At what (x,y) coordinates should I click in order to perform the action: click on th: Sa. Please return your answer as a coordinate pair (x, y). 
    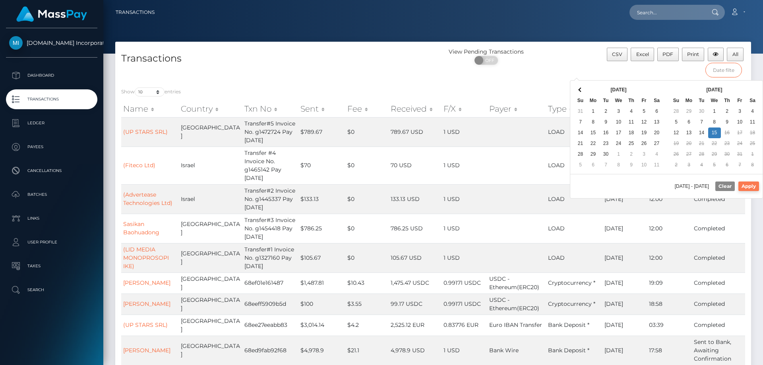
    Looking at the image, I should click on (753, 101).